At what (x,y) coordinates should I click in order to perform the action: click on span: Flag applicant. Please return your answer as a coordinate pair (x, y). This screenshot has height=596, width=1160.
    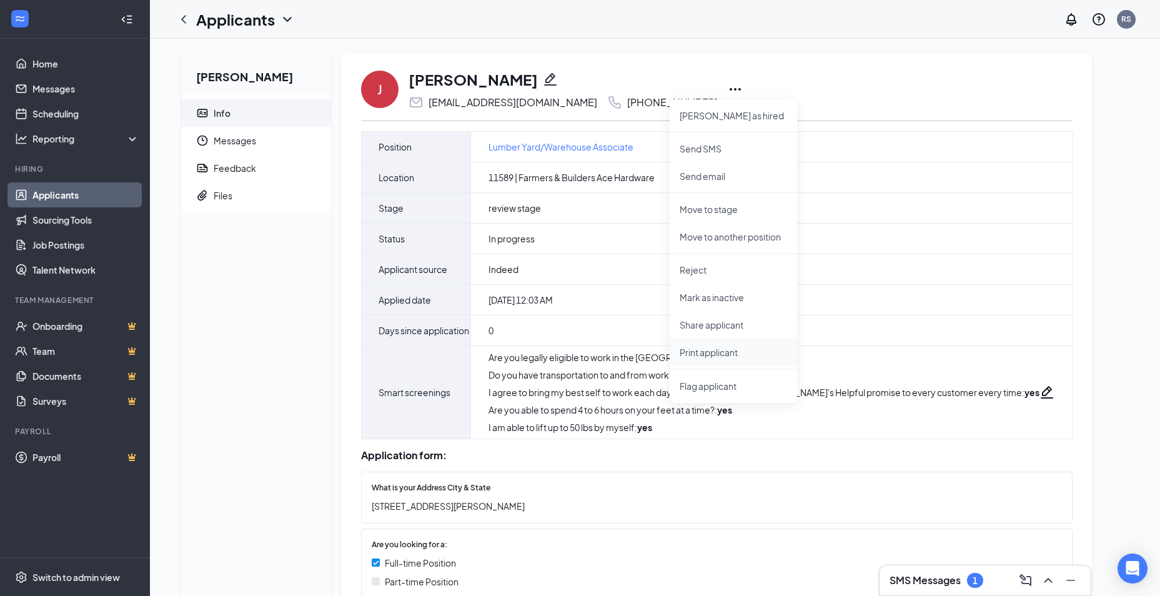
    Looking at the image, I should click on (733, 386).